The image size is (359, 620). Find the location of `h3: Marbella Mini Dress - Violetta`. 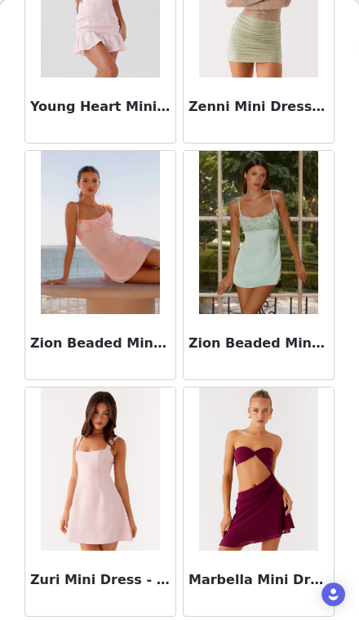

h3: Marbella Mini Dress - Violetta is located at coordinates (258, 580).